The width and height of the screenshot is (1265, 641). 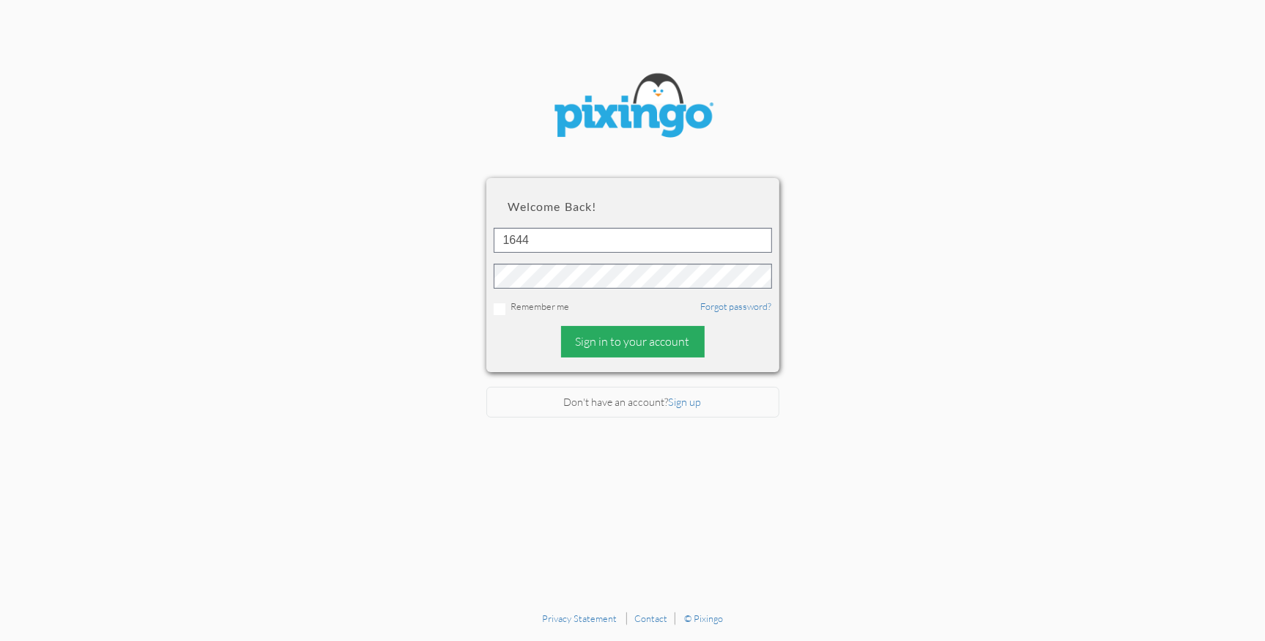 What do you see at coordinates (579, 618) in the screenshot?
I see `a: Privacy Statement` at bounding box center [579, 618].